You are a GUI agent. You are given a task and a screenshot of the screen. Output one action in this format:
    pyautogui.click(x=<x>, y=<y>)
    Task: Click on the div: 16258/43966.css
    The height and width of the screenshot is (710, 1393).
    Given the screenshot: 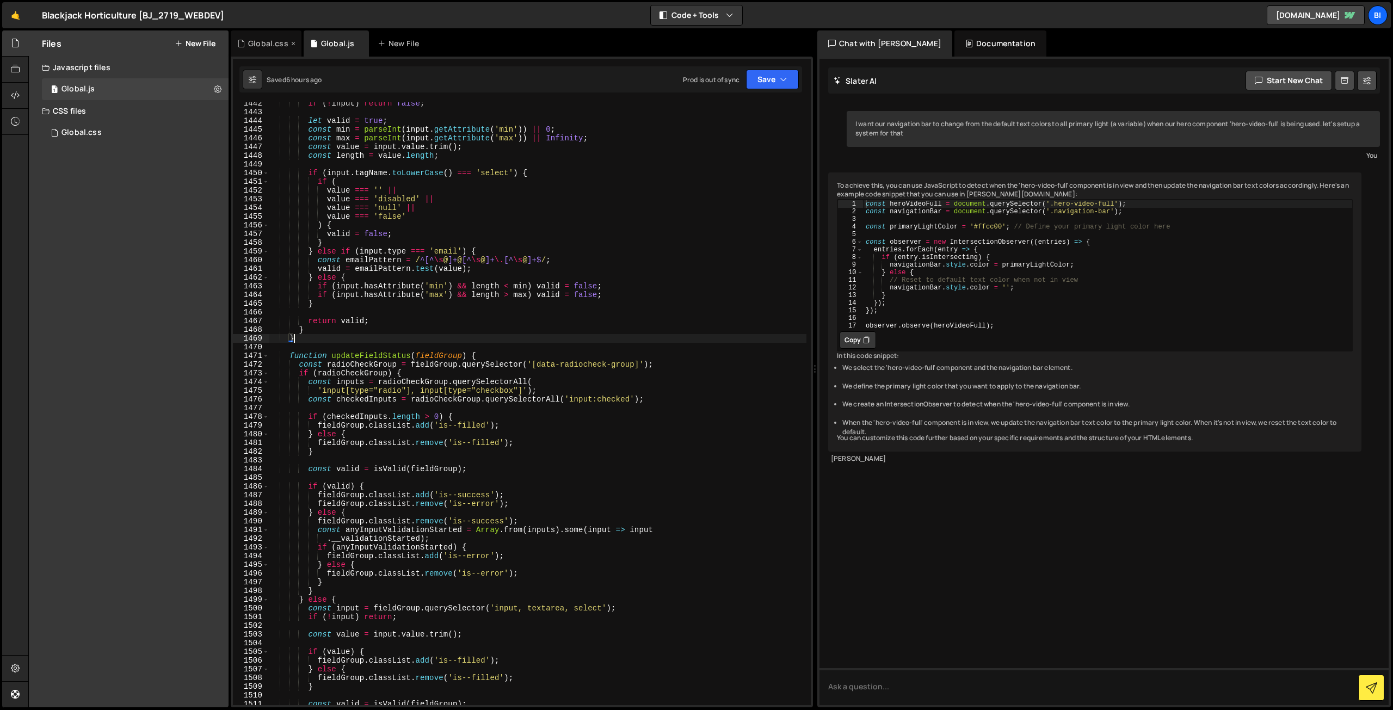 What is the action you would take?
    pyautogui.click(x=135, y=133)
    